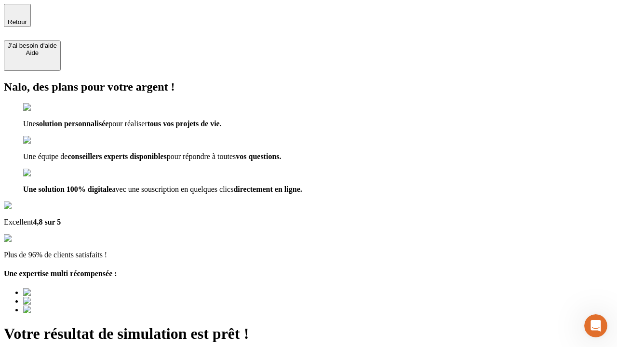 The height and width of the screenshot is (347, 617). What do you see at coordinates (308, 274) in the screenshot?
I see `h4: Une expertise multi récompensée :` at bounding box center [308, 274].